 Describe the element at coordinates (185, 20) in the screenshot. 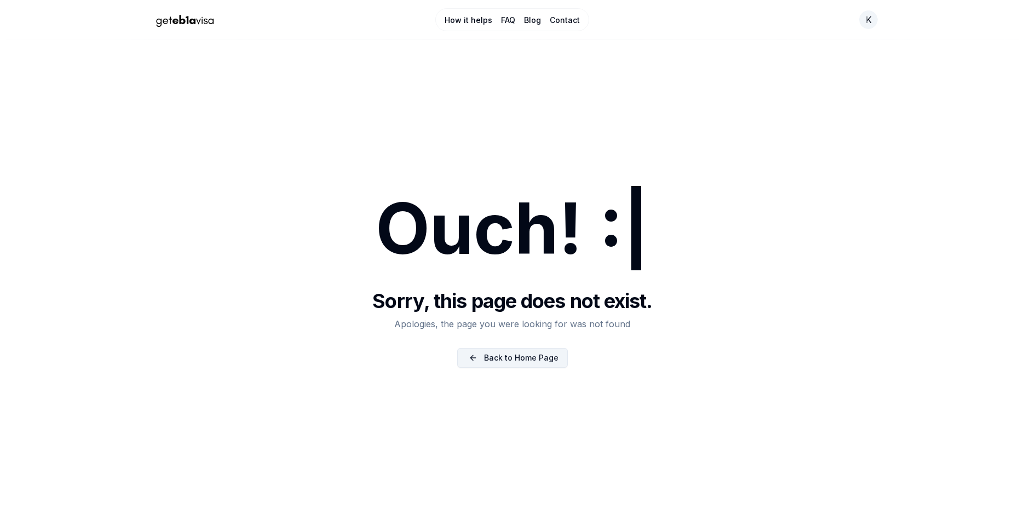

I see `img: geteb1avisa logo` at that location.